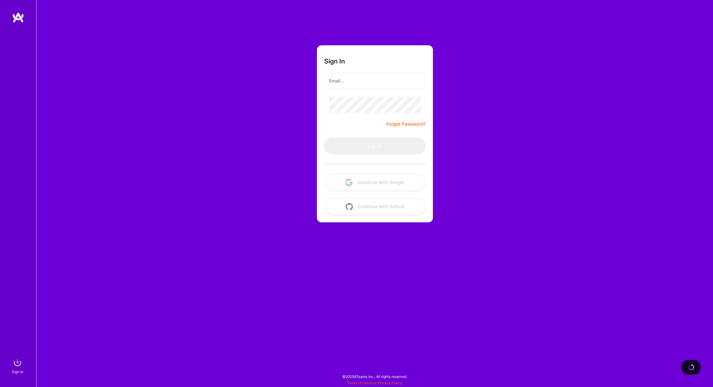 This screenshot has height=387, width=713. Describe the element at coordinates (374, 376) in the screenshot. I see `div: © 2025 ATeams Inc., All rights reserved.` at that location.